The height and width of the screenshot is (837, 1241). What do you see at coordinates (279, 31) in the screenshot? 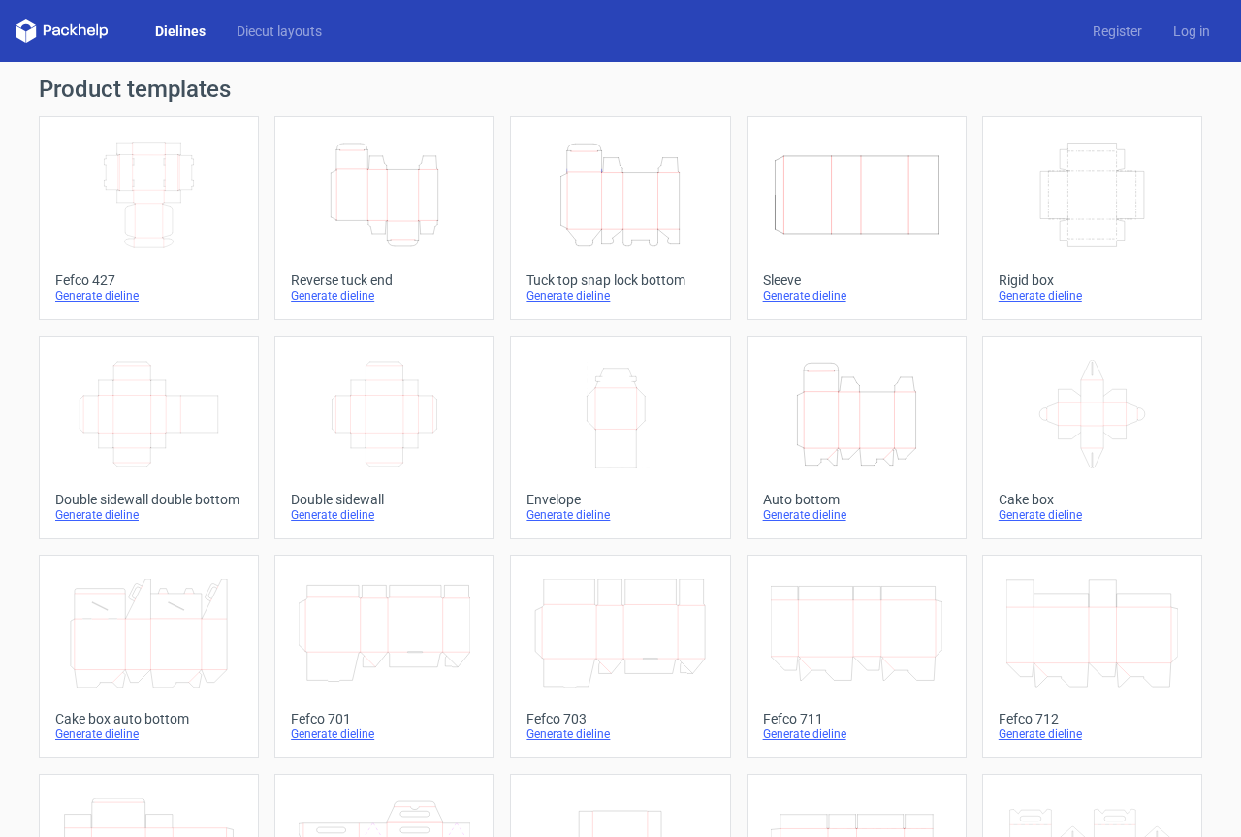
I see `a: Diecut layouts` at bounding box center [279, 31].